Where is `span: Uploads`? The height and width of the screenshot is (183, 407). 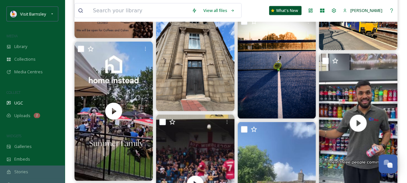
span: Uploads is located at coordinates (22, 115).